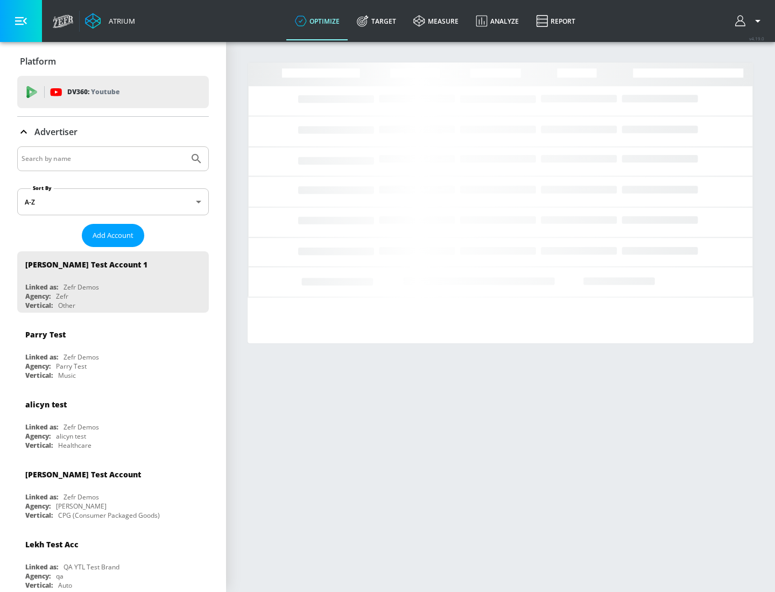 This screenshot has height=592, width=775. Describe the element at coordinates (75, 445) in the screenshot. I see `div: Healthcare` at that location.